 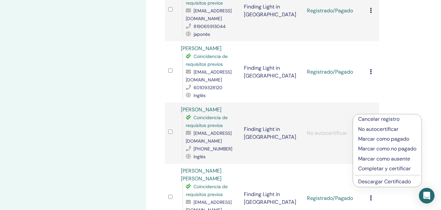 What do you see at coordinates (387, 139) in the screenshot?
I see `p: Marcar como pagado` at bounding box center [387, 139].